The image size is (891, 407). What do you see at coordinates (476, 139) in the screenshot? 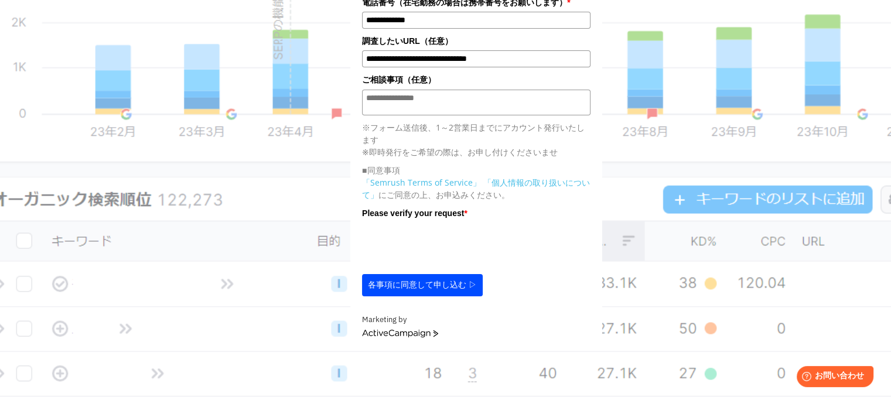
I see `p: ※フォーム送信後、1～2営業日までにアカウント発行いたします ※即時発行をご希望の際は、お申し付けくださいませ` at bounding box center [476, 139].